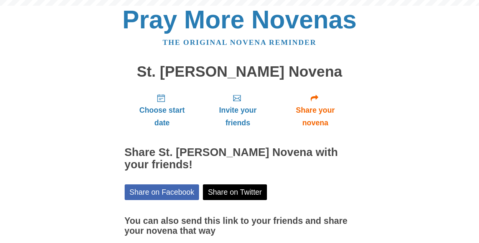 The height and width of the screenshot is (243, 479). I want to click on span: Share your novena, so click(315, 117).